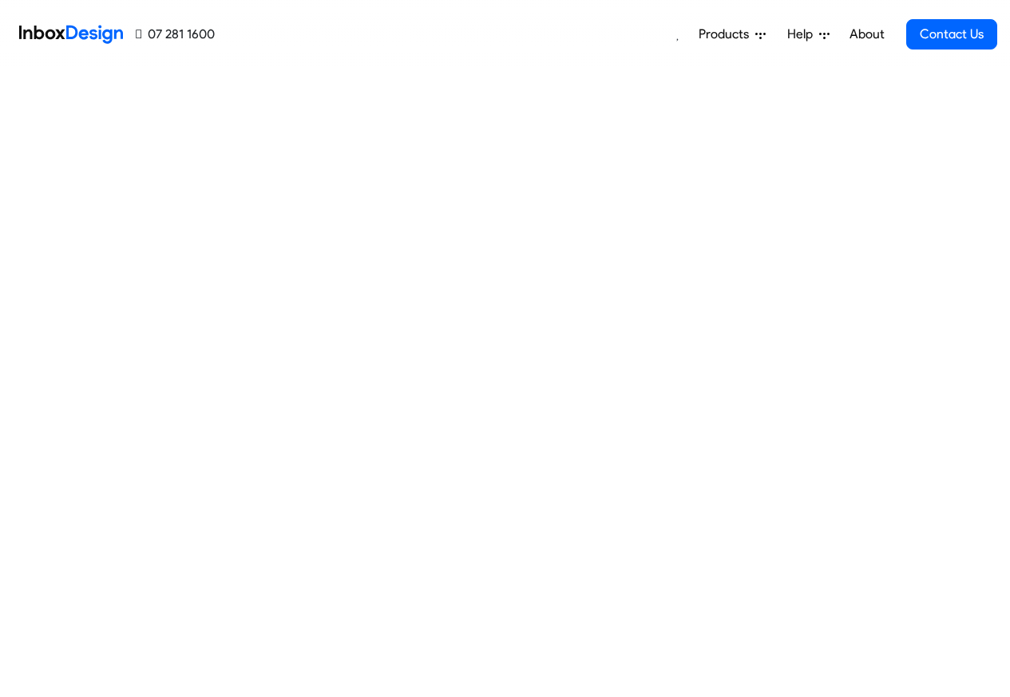  I want to click on span: Help, so click(804, 34).